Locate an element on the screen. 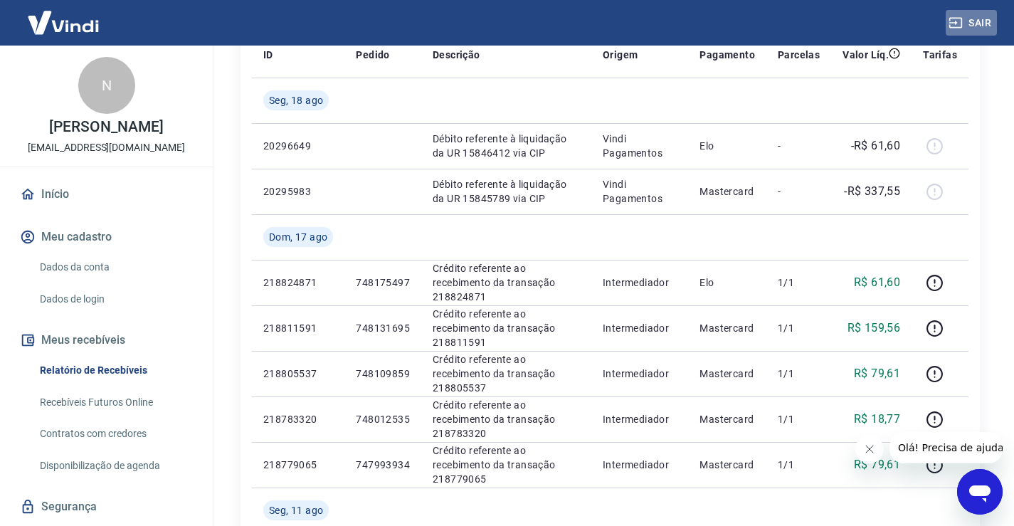 The image size is (1014, 526). p: R$ 159,56 is located at coordinates (873, 328).